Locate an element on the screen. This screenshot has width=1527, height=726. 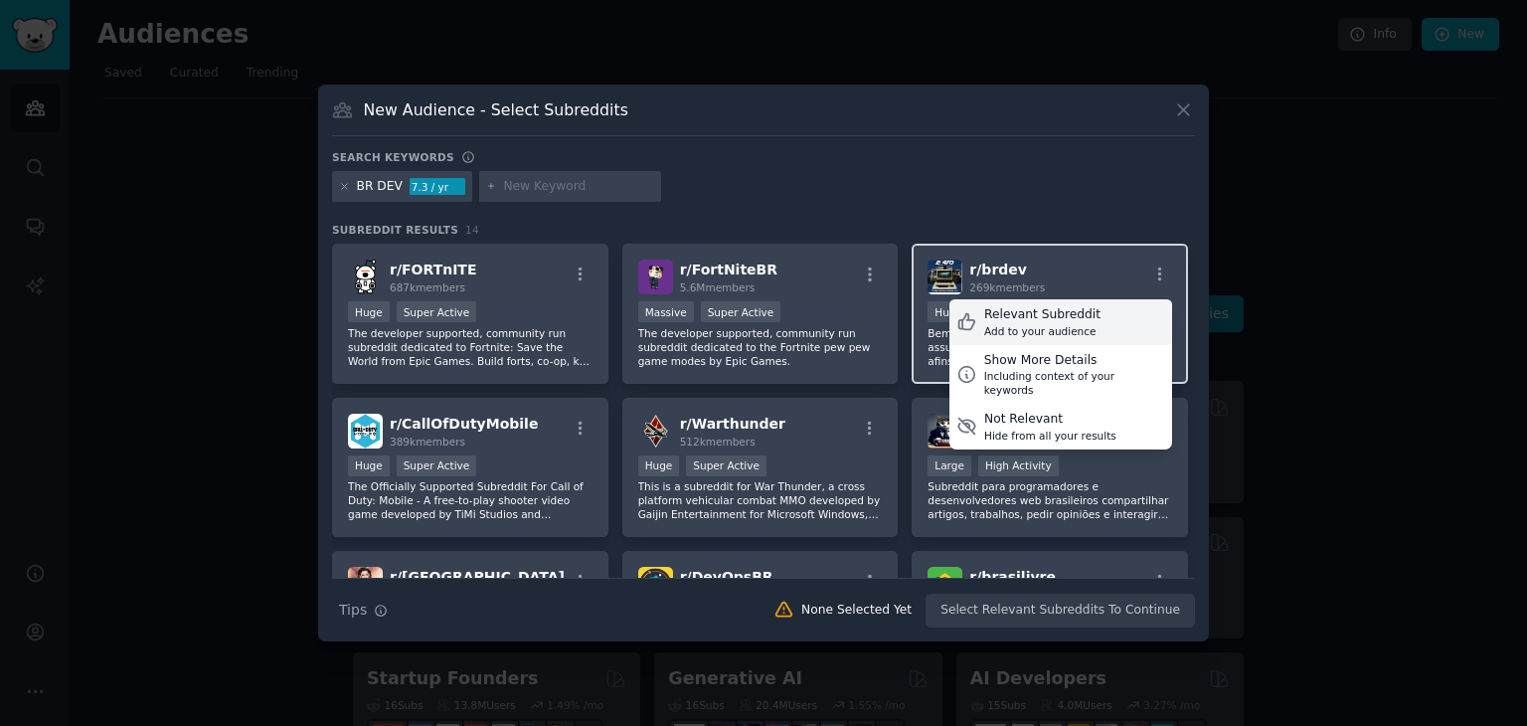
input: New Keyword is located at coordinates (578, 187).